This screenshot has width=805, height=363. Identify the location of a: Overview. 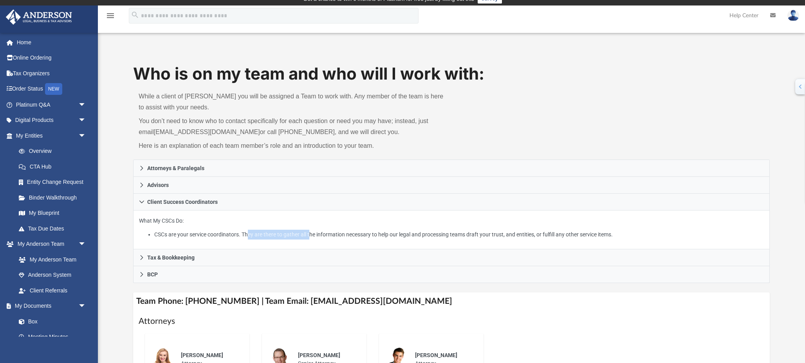
(54, 151).